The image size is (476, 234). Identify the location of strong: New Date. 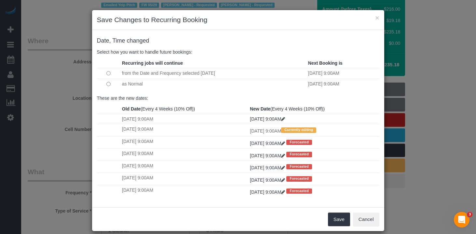
(260, 109).